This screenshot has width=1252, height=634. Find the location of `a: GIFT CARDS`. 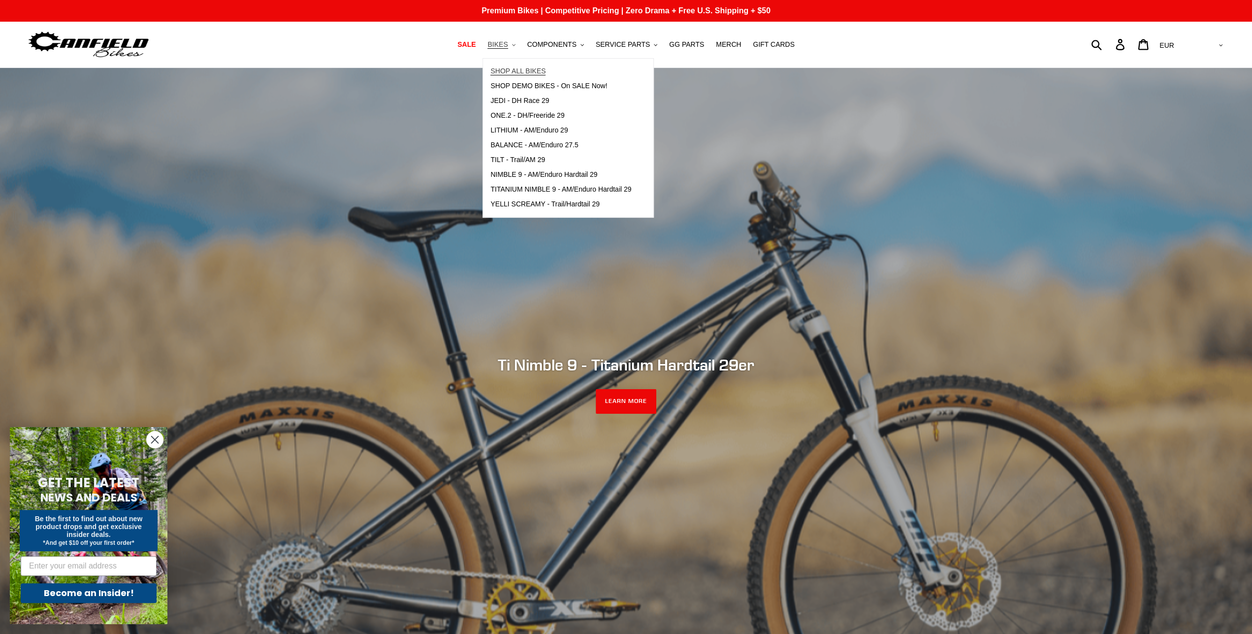

a: GIFT CARDS is located at coordinates (773, 44).